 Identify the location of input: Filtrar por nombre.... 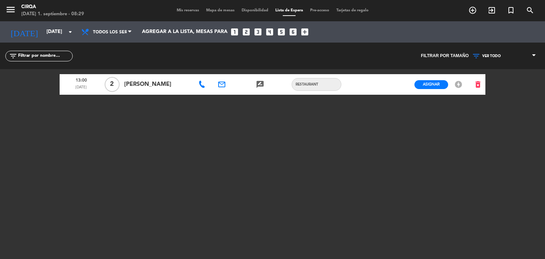
(45, 56).